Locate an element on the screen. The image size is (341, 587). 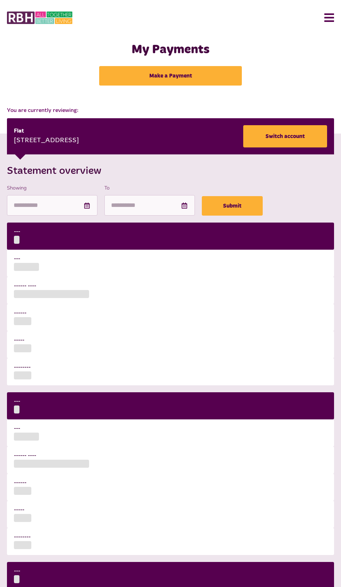
h1: My Payments is located at coordinates (171, 50).